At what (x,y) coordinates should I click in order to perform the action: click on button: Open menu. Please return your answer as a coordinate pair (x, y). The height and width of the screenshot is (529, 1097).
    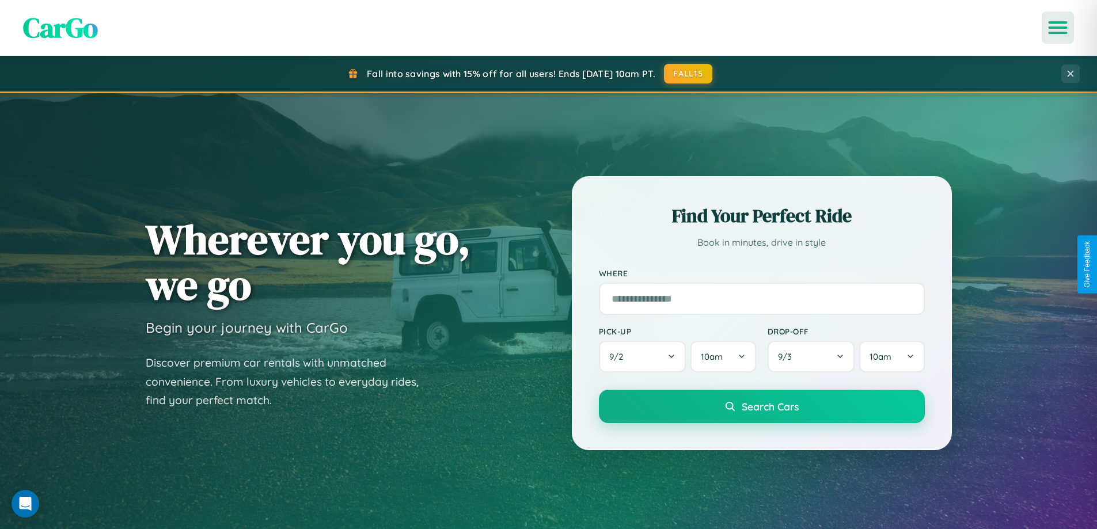
    Looking at the image, I should click on (1058, 28).